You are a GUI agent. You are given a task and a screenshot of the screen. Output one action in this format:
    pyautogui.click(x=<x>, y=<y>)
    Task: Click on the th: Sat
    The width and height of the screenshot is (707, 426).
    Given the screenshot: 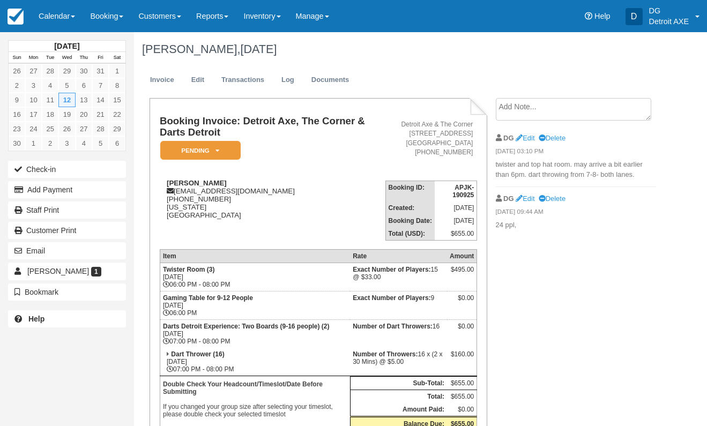 What is the action you would take?
    pyautogui.click(x=117, y=58)
    